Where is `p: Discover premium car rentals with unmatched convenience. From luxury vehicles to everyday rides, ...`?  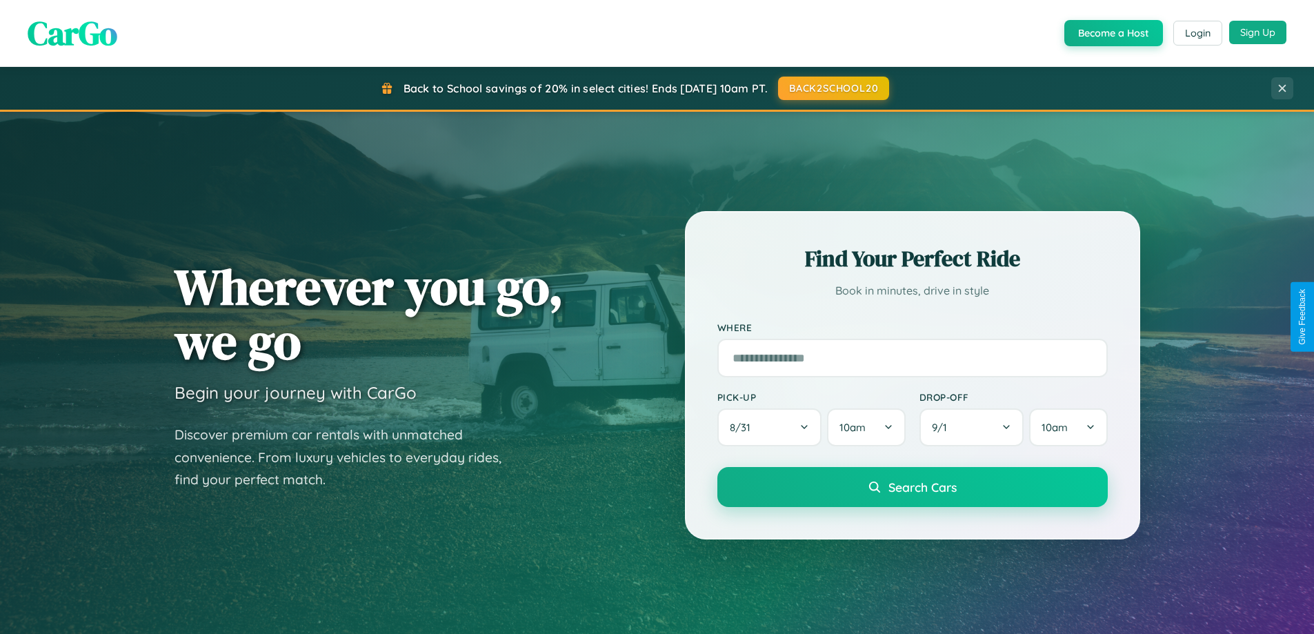
p: Discover premium car rentals with unmatched convenience. From luxury vehicles to everyday rides, ... is located at coordinates (347, 457).